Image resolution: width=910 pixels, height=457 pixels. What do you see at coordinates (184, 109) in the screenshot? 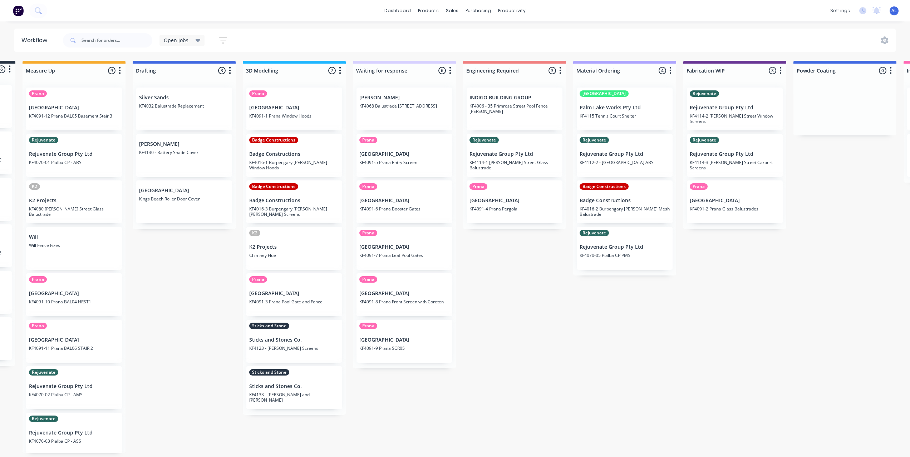
I see `div: Silver SandsKF4032 Balustrade Replacement` at bounding box center [184, 109].